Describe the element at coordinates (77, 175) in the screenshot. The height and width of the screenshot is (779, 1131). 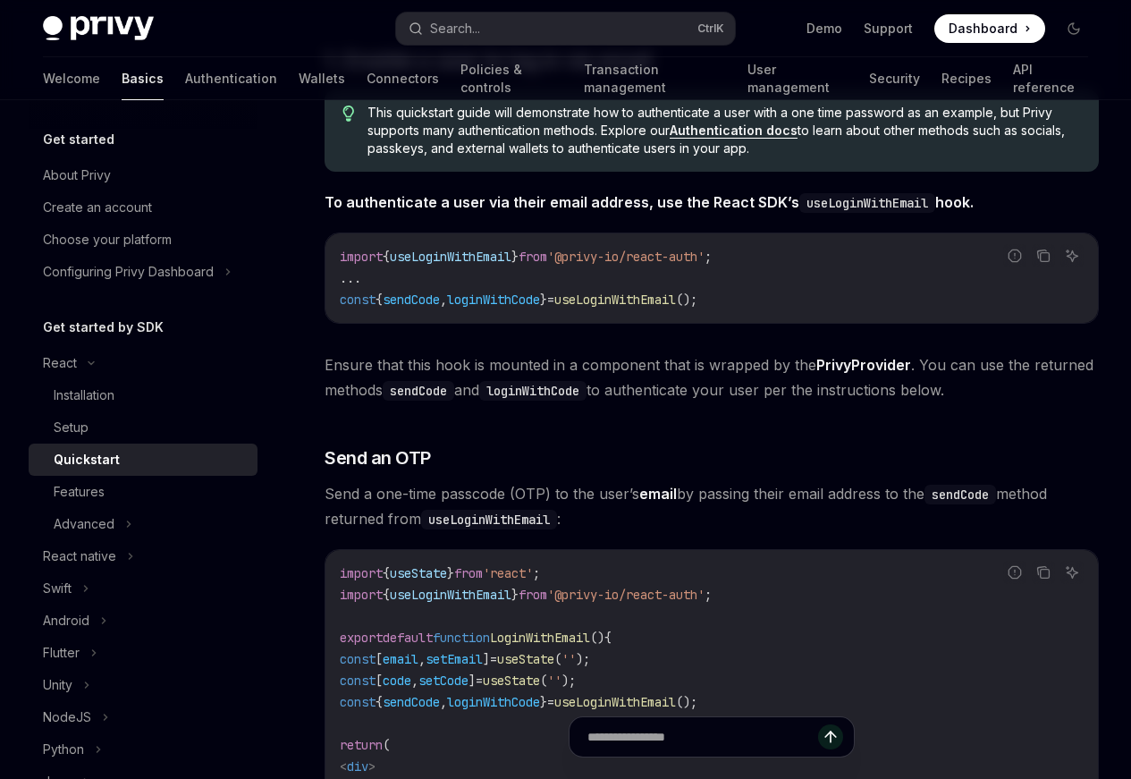
I see `div: About Privy` at that location.